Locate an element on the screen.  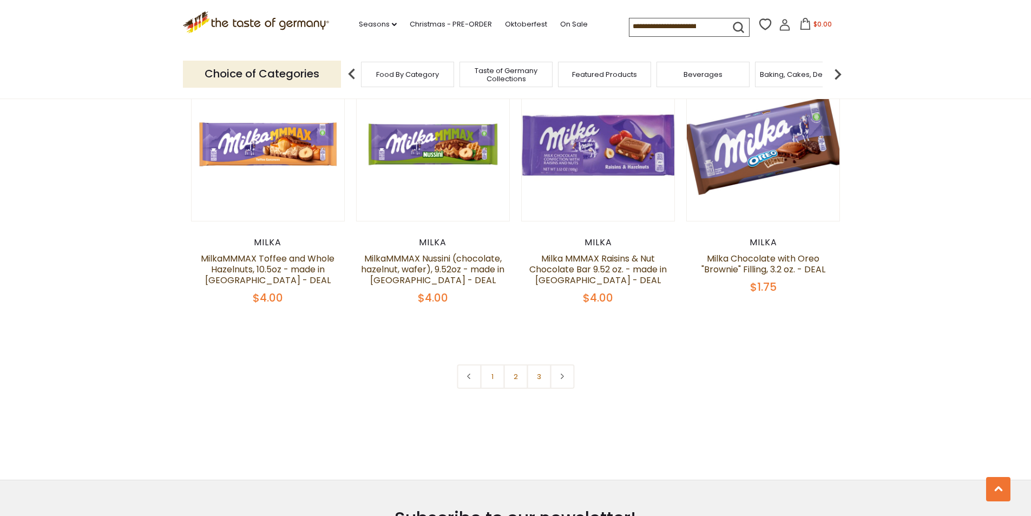
span: Taste of Germany Collections is located at coordinates (506, 75).